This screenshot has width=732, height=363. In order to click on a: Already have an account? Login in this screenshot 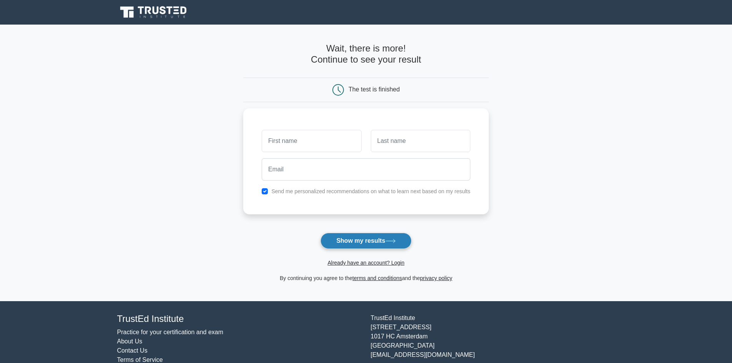, I will do `click(366, 263)`.